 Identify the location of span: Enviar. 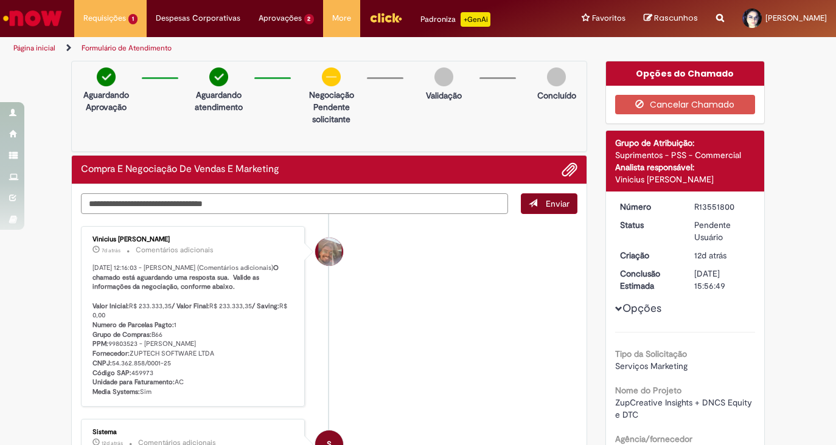
(557, 204).